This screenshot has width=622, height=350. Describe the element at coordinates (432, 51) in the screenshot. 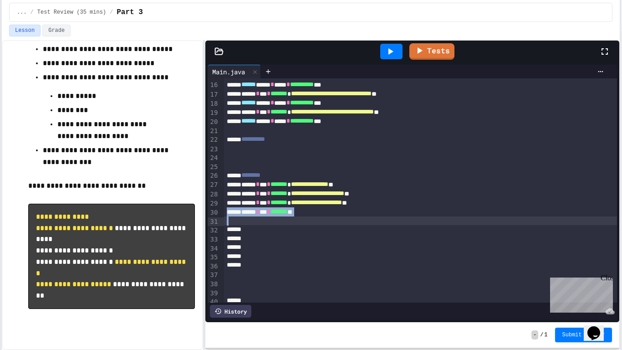

I see `a: Tests` at that location.